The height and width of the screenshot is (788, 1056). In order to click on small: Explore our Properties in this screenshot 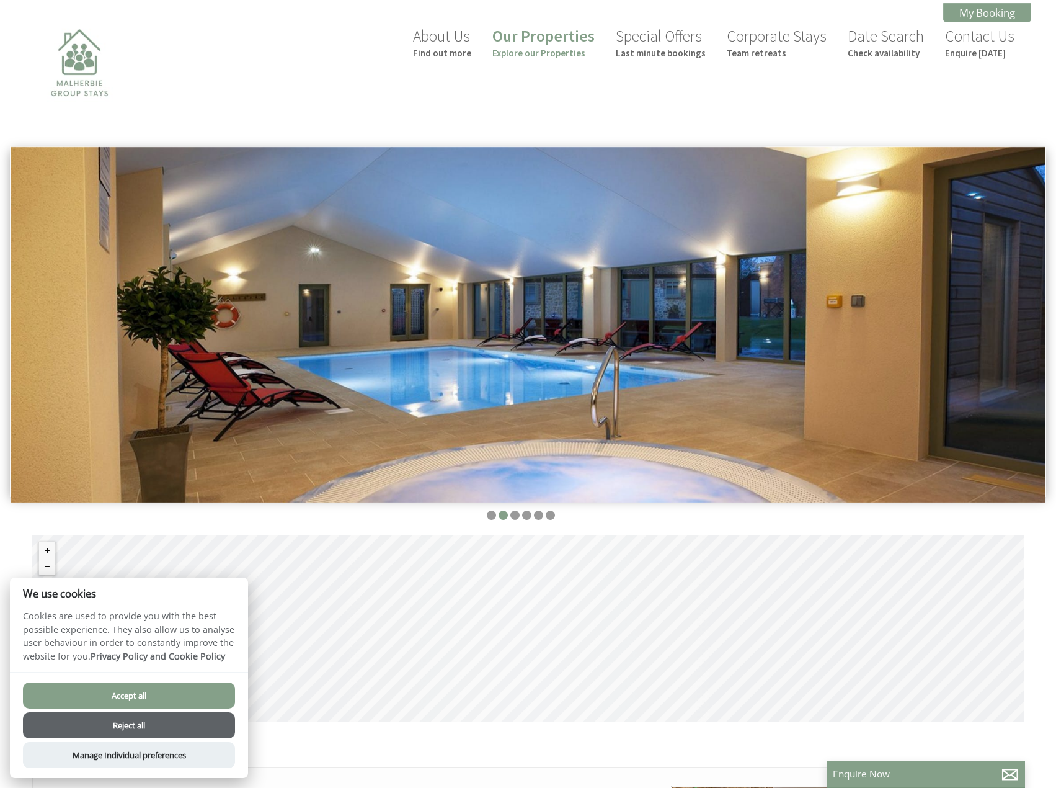, I will do `click(543, 53)`.